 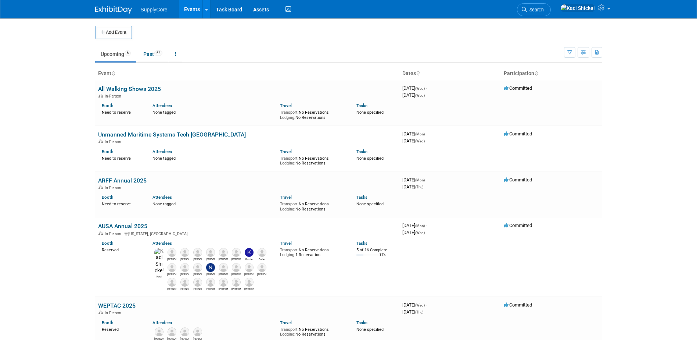 I want to click on img: Doug DeVoe, so click(x=249, y=267).